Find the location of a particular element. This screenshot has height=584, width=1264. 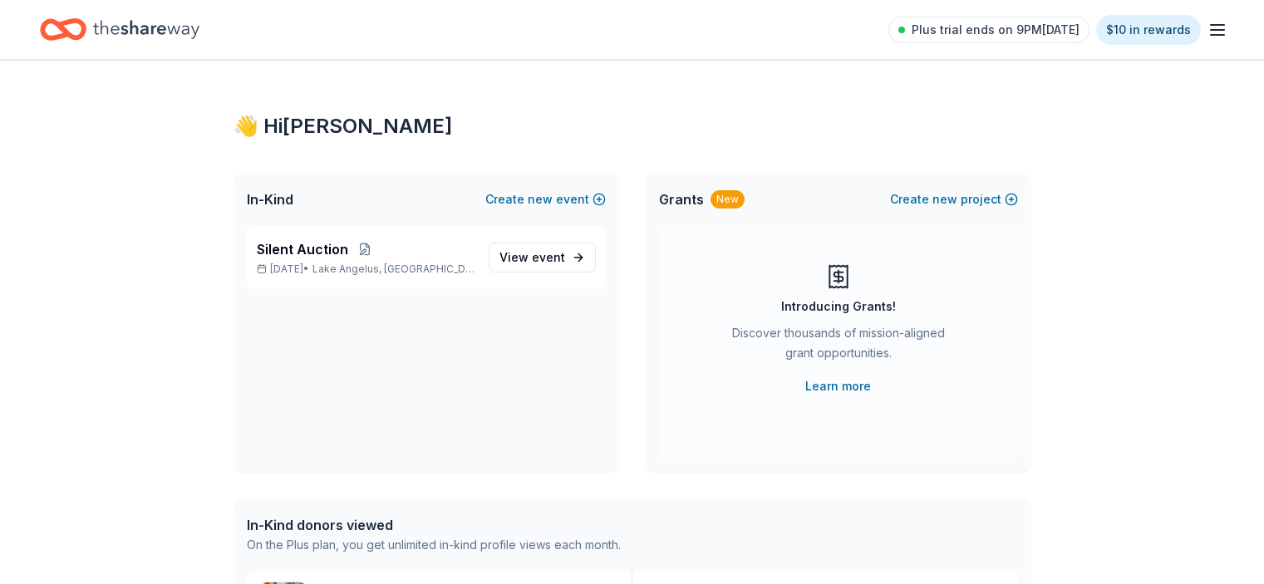

span: View is located at coordinates (532, 258).